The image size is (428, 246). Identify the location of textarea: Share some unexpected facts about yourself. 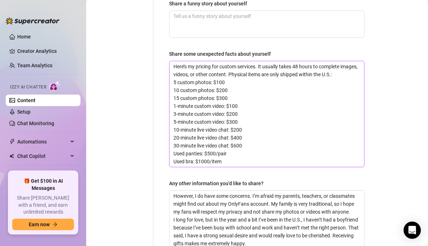
(267, 114).